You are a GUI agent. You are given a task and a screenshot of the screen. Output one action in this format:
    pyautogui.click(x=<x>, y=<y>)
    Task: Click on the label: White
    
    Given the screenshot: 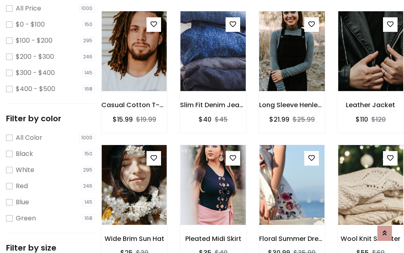 What is the action you would take?
    pyautogui.click(x=25, y=170)
    